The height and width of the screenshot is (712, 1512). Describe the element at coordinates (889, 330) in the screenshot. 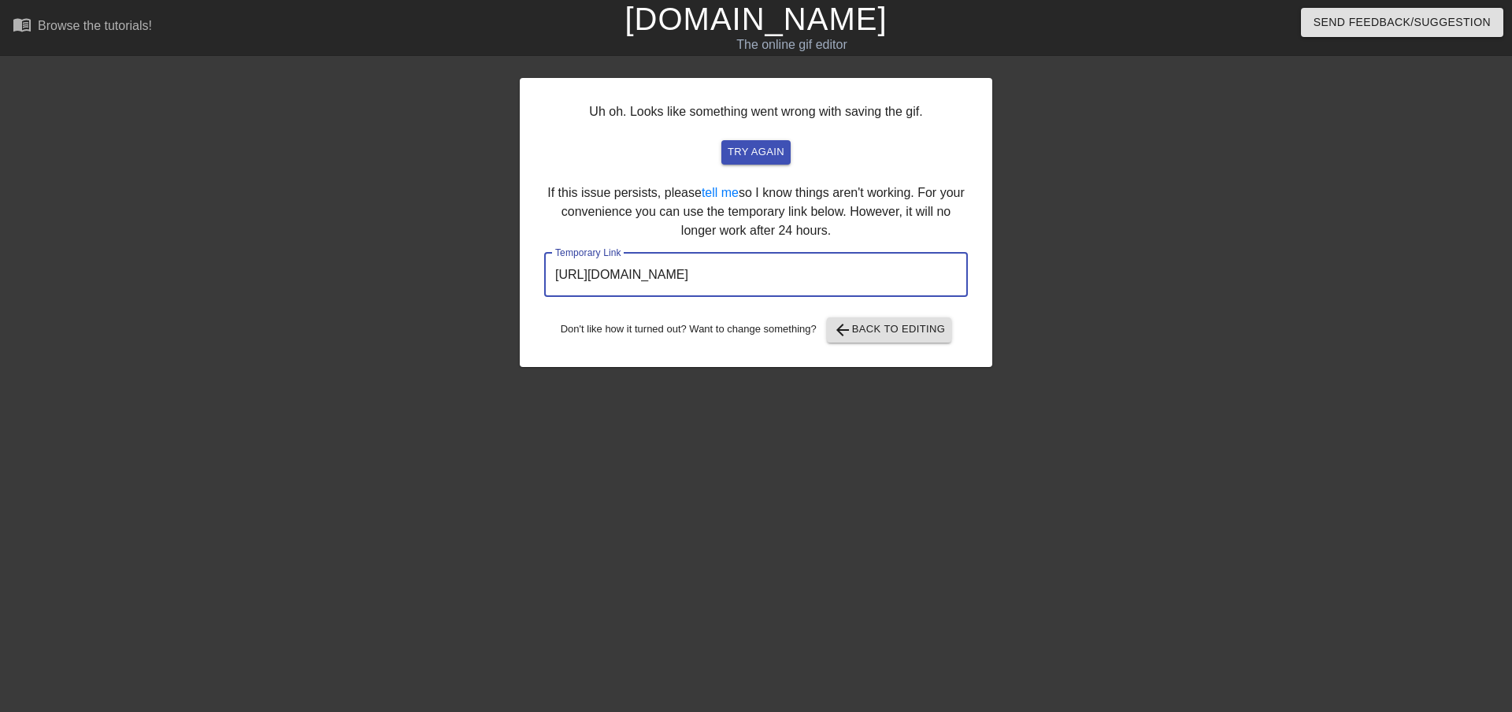

I see `span: Back to Editing` at that location.